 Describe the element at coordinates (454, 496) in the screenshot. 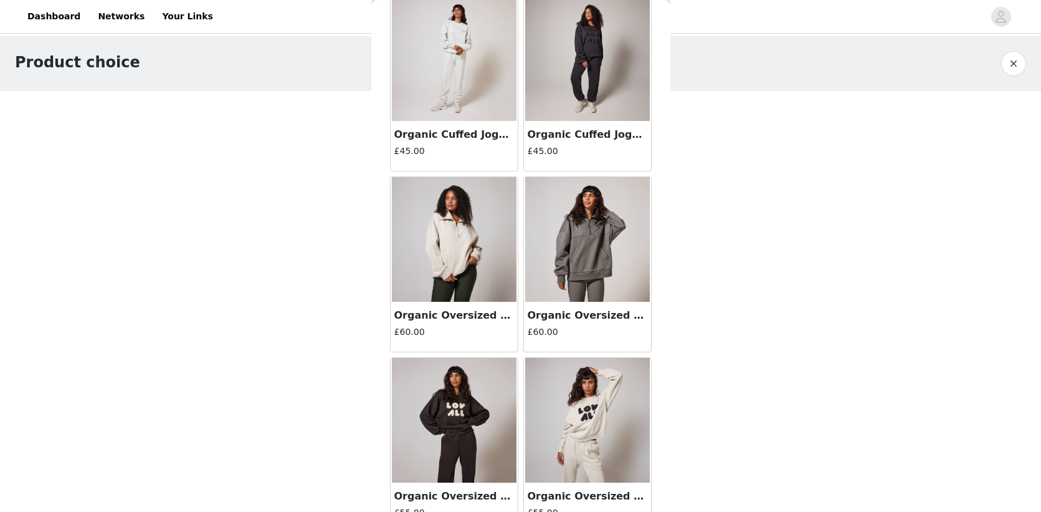

I see `h3: Organic Oversized Sweatshirt Style 1 - Black Coffee` at that location.